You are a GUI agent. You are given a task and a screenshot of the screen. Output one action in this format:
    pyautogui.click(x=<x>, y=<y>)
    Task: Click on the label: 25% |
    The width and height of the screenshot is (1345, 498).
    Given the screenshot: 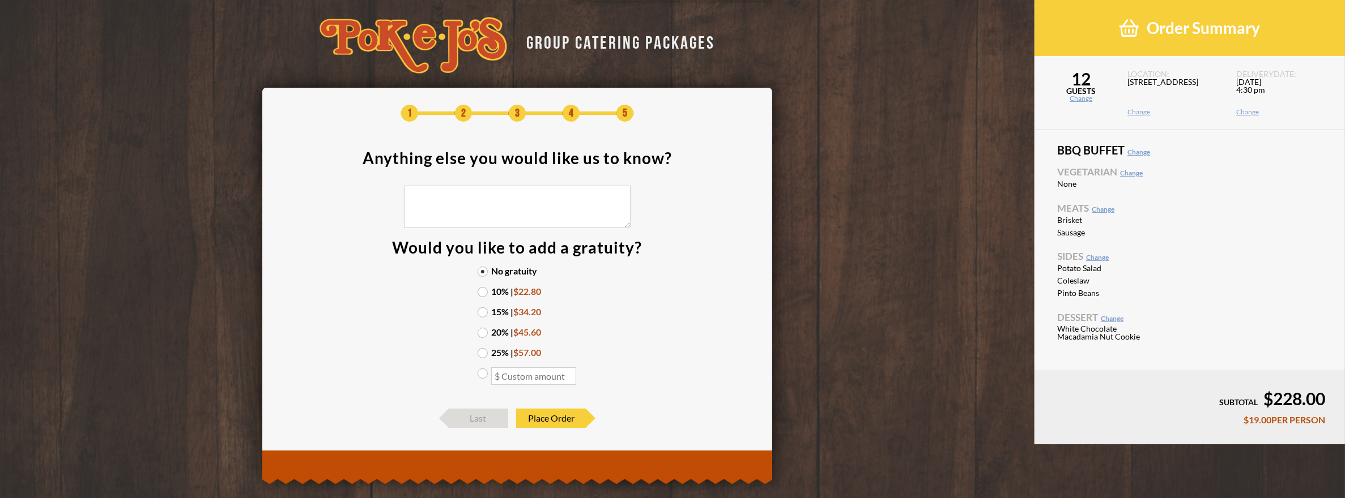 What is the action you would take?
    pyautogui.click(x=517, y=353)
    